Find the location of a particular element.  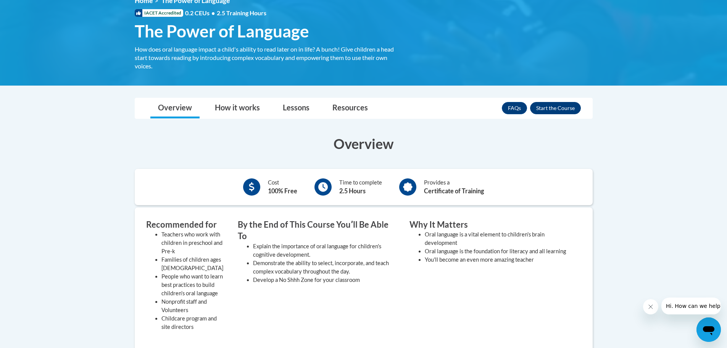

span: IACET Accredited is located at coordinates (159, 13).